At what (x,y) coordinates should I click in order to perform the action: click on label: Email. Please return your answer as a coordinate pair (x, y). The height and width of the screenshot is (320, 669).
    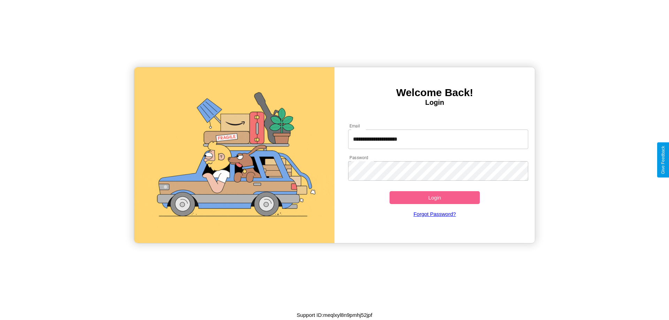
    Looking at the image, I should click on (355, 126).